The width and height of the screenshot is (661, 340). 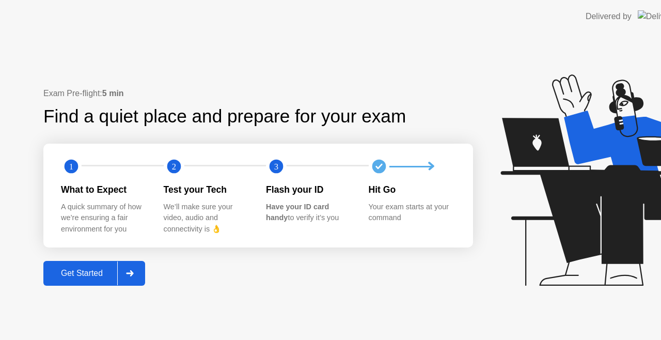 What do you see at coordinates (411, 212) in the screenshot?
I see `div: Your exam starts at your command` at bounding box center [411, 212].